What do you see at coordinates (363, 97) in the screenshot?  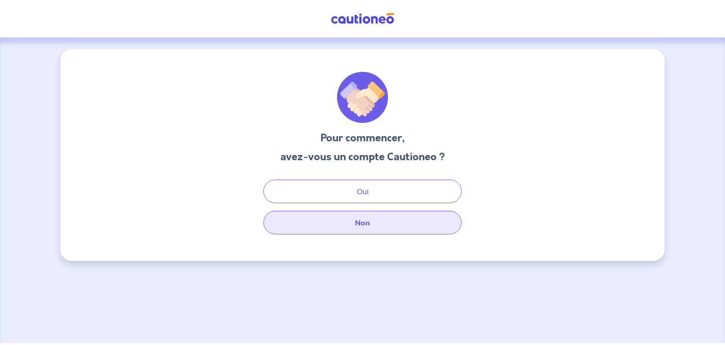 I see `img: illu_welcome.svg` at bounding box center [363, 97].